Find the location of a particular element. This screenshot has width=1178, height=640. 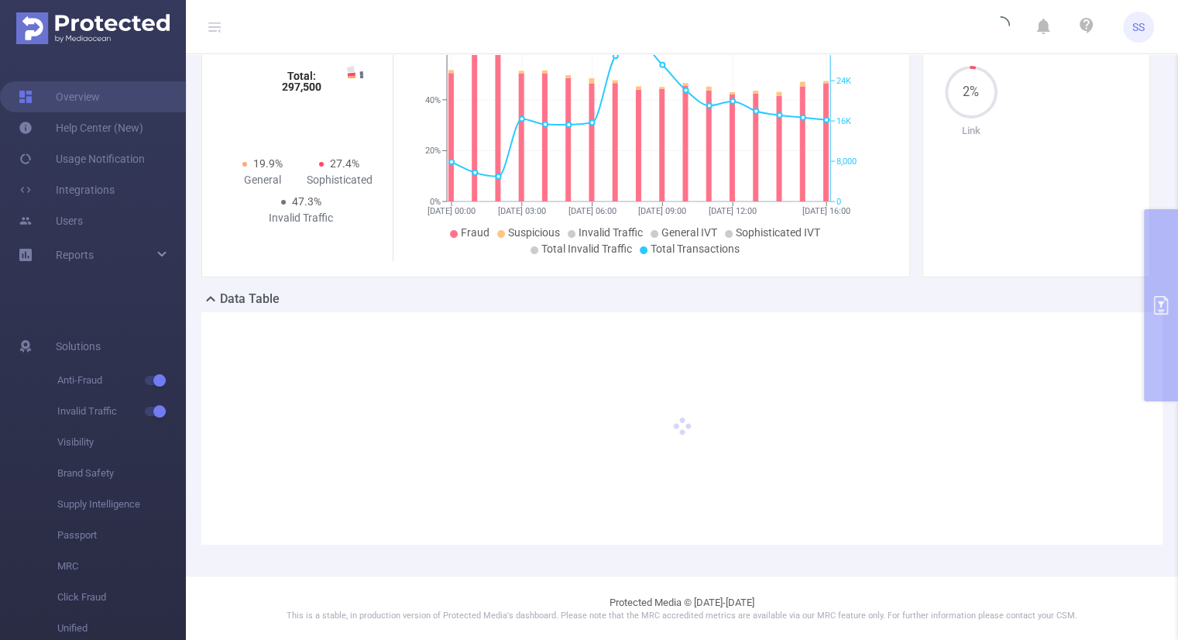

tspan: 16K is located at coordinates (843, 121).